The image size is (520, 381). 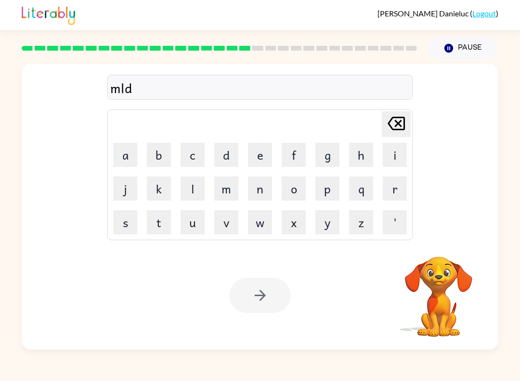 What do you see at coordinates (328, 188) in the screenshot?
I see `button: p` at bounding box center [328, 188].